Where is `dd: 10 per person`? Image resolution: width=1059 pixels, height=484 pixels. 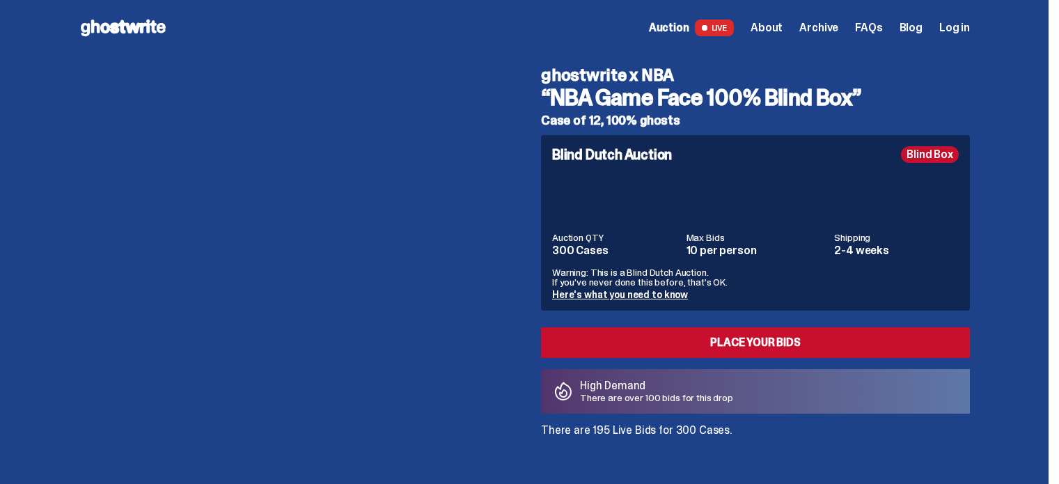 dd: 10 per person is located at coordinates (756, 251).